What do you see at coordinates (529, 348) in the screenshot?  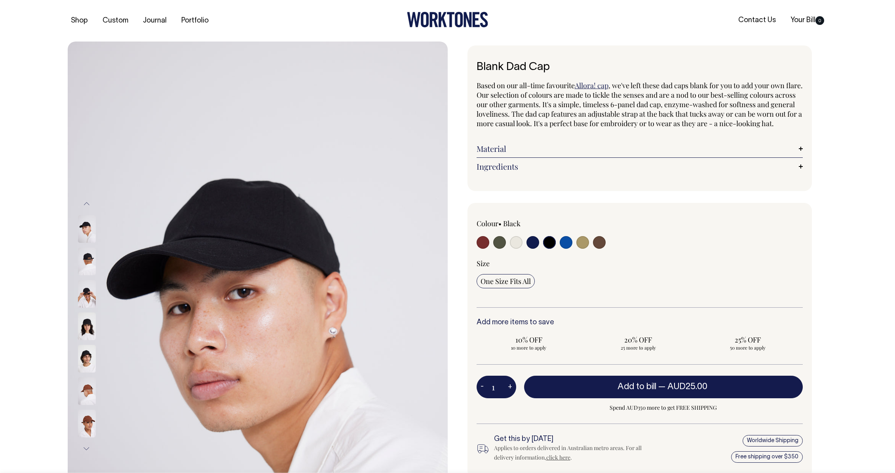 I see `span: 10 more to apply` at bounding box center [529, 348].